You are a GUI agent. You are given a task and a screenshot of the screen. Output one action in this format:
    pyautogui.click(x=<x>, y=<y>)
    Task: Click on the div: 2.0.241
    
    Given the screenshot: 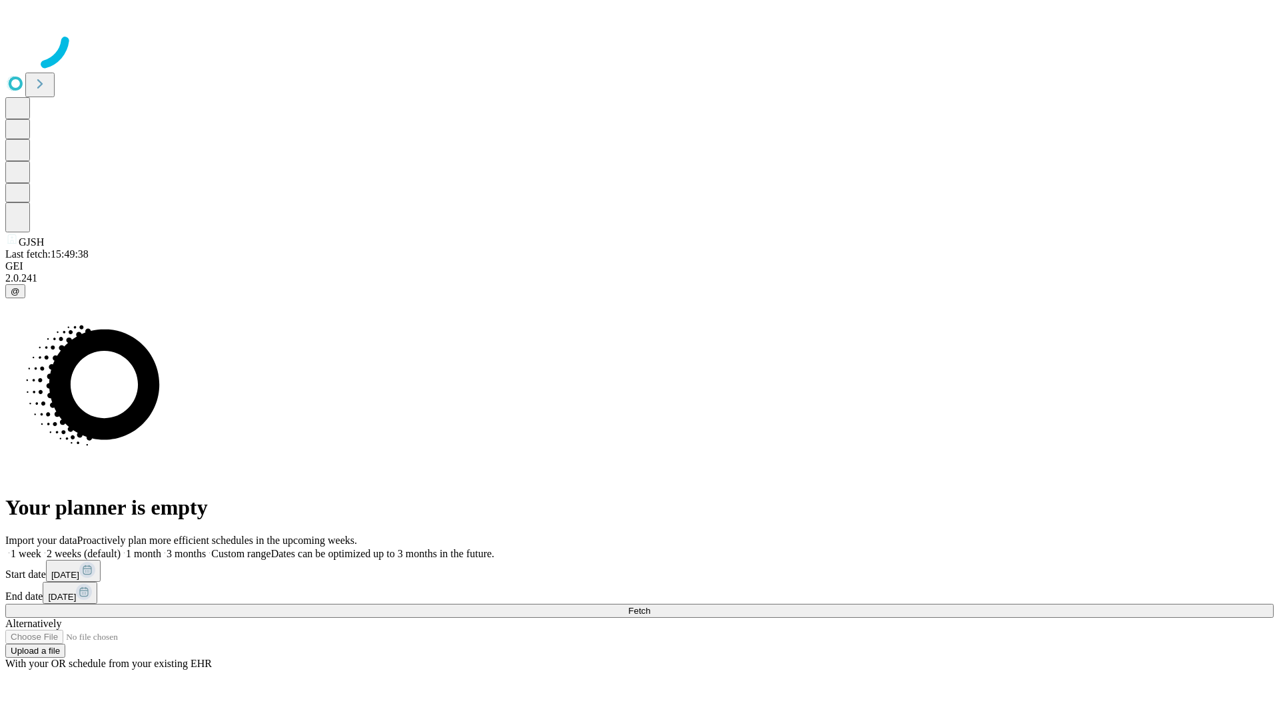 What is the action you would take?
    pyautogui.click(x=639, y=278)
    